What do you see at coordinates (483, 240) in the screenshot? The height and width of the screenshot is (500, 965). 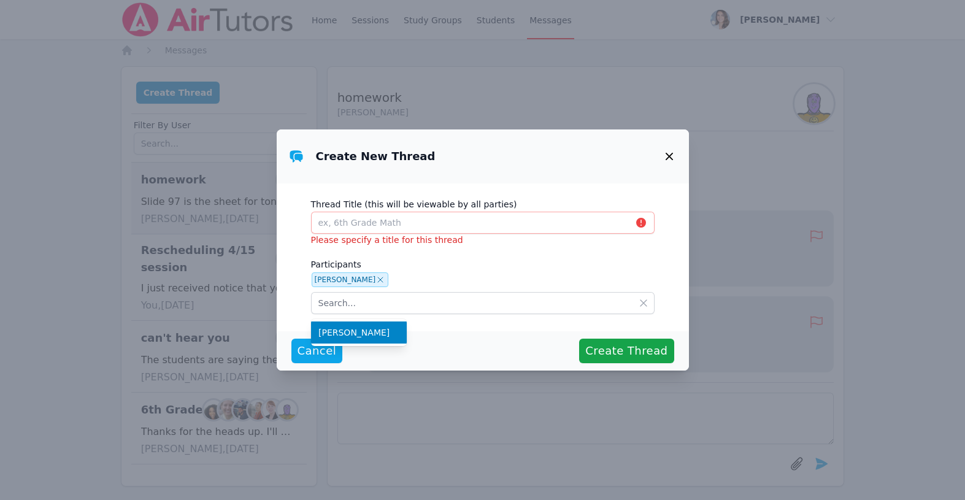 I see `p: Please specify a title for this thread` at bounding box center [483, 240].